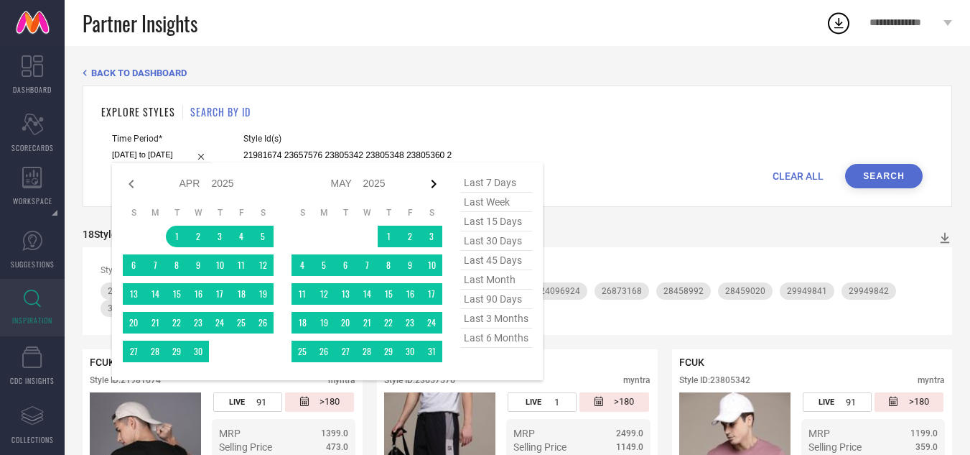  What do you see at coordinates (263, 322) in the screenshot?
I see `td: Sat Apr 26 2025` at bounding box center [263, 322].